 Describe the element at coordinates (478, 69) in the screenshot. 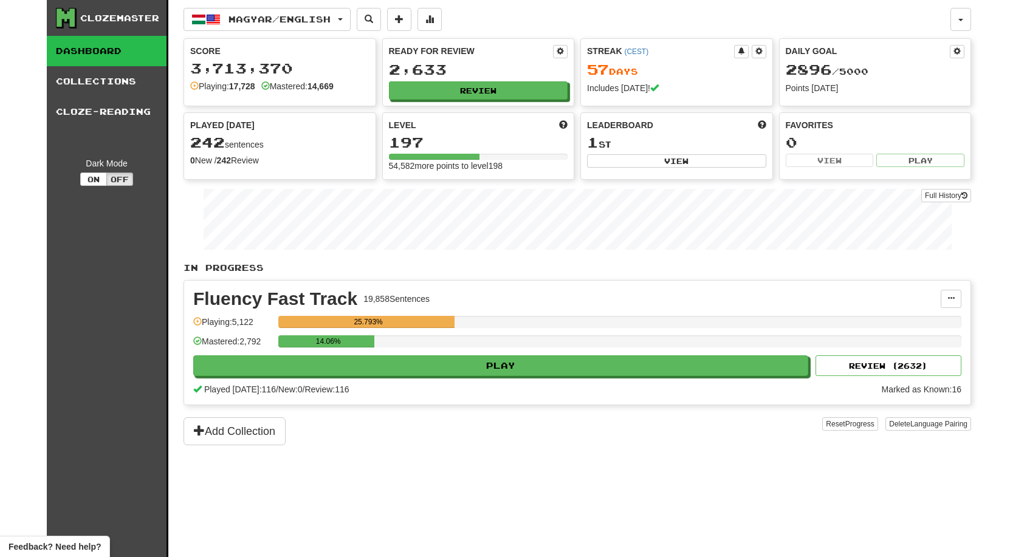

I see `div: 2,633` at that location.